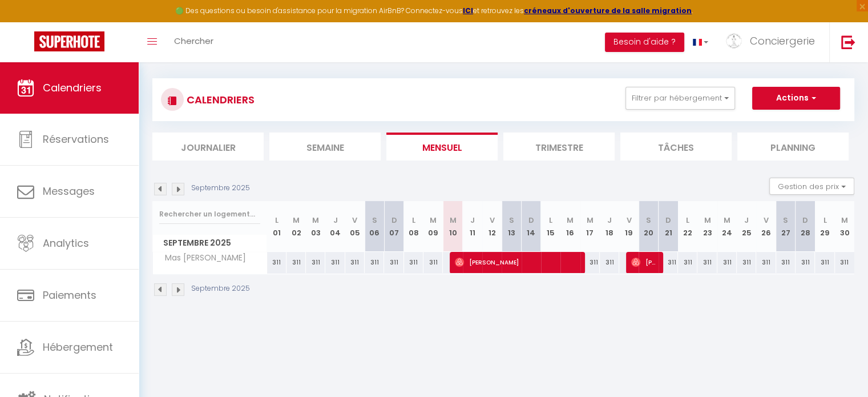  What do you see at coordinates (66, 243) in the screenshot?
I see `span: Analytics` at bounding box center [66, 243].